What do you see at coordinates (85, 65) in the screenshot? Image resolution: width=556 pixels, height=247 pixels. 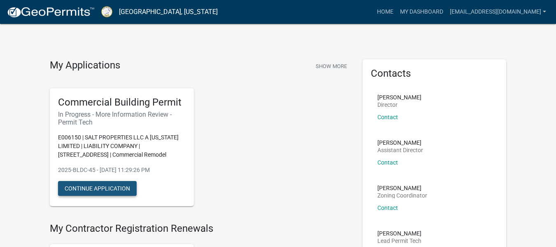 I see `h4: My Applications` at bounding box center [85, 65].